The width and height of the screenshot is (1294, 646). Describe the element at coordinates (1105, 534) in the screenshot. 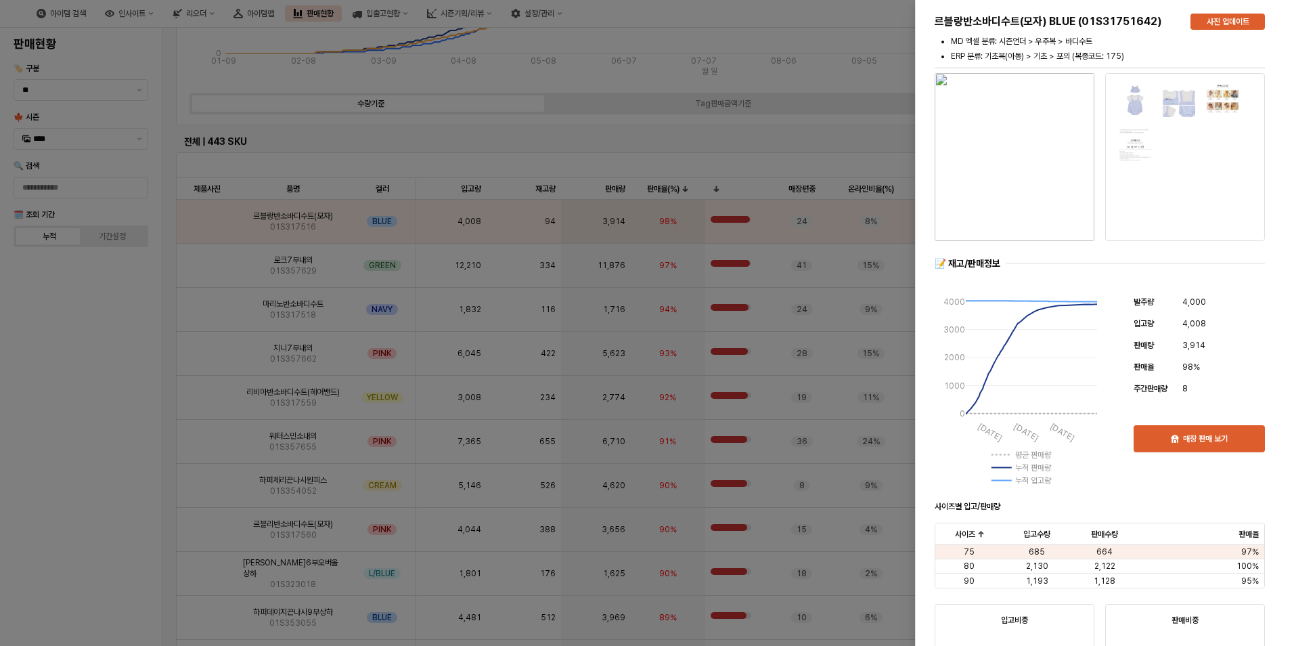

I see `span: 판매수량` at that location.